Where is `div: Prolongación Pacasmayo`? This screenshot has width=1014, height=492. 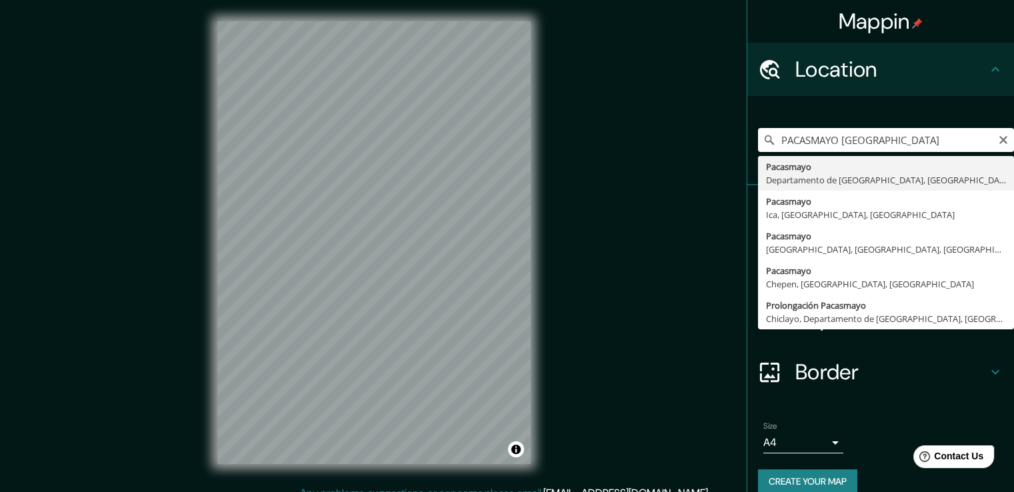 div: Prolongación Pacasmayo is located at coordinates (886, 305).